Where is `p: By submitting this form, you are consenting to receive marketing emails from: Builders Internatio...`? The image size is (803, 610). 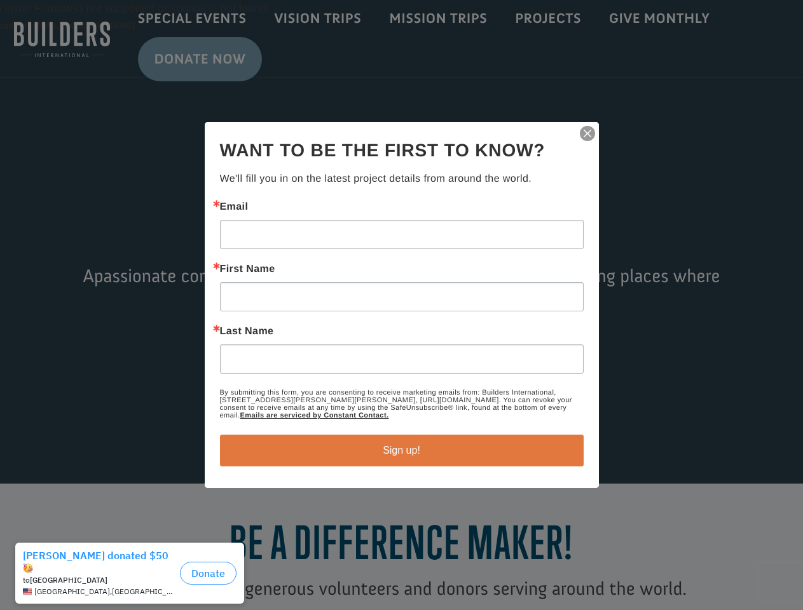
p: By submitting this form, you are consenting to receive marketing emails from: Builders Internatio... is located at coordinates (402, 404).